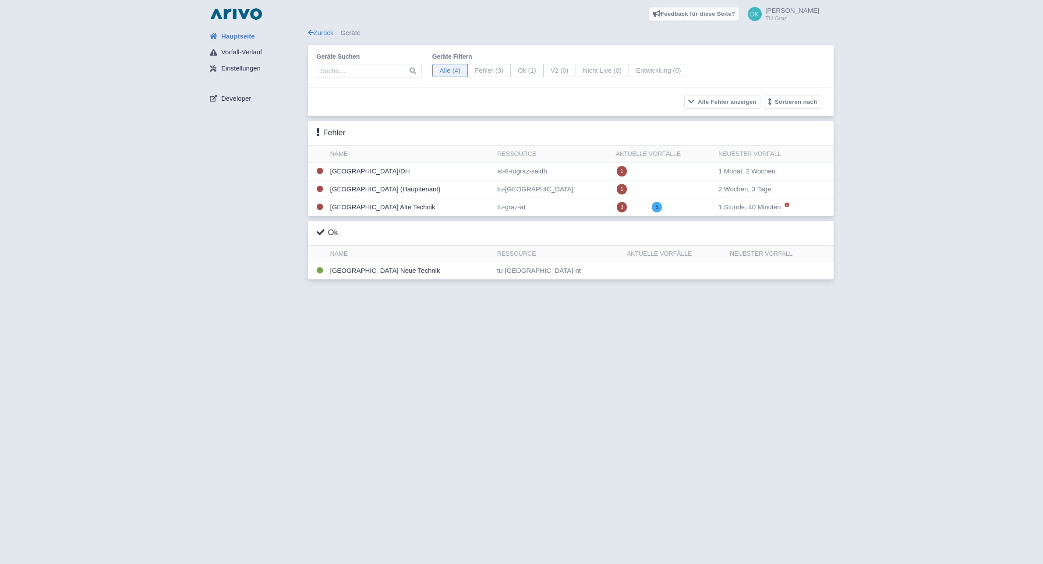  I want to click on span: Developer, so click(236, 99).